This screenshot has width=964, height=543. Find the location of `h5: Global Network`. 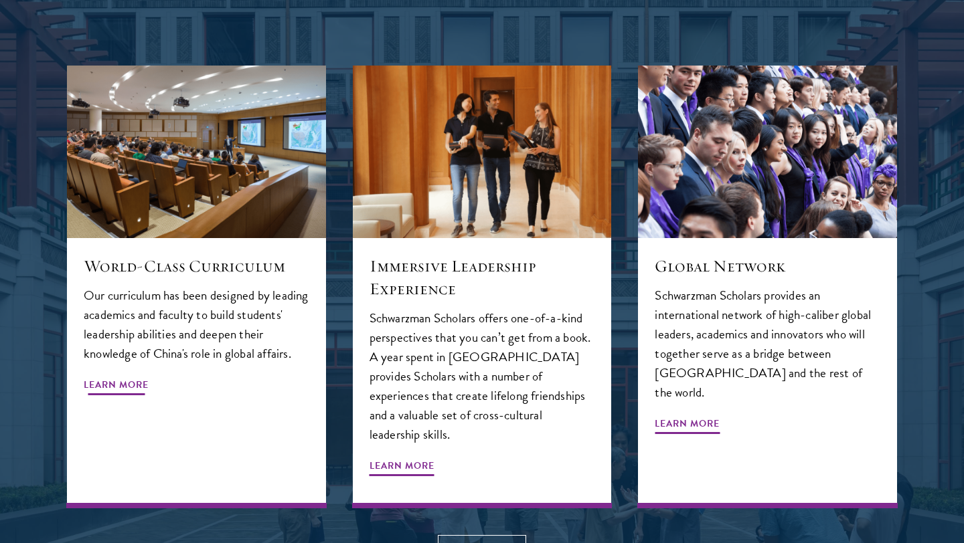

h5: Global Network is located at coordinates (767, 266).